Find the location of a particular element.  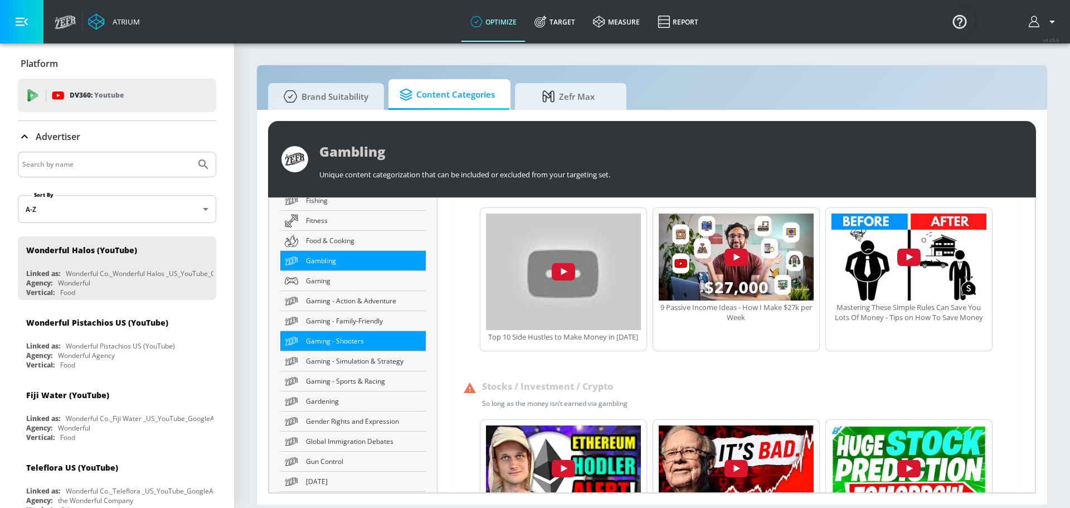

p: Platform is located at coordinates (39, 64).